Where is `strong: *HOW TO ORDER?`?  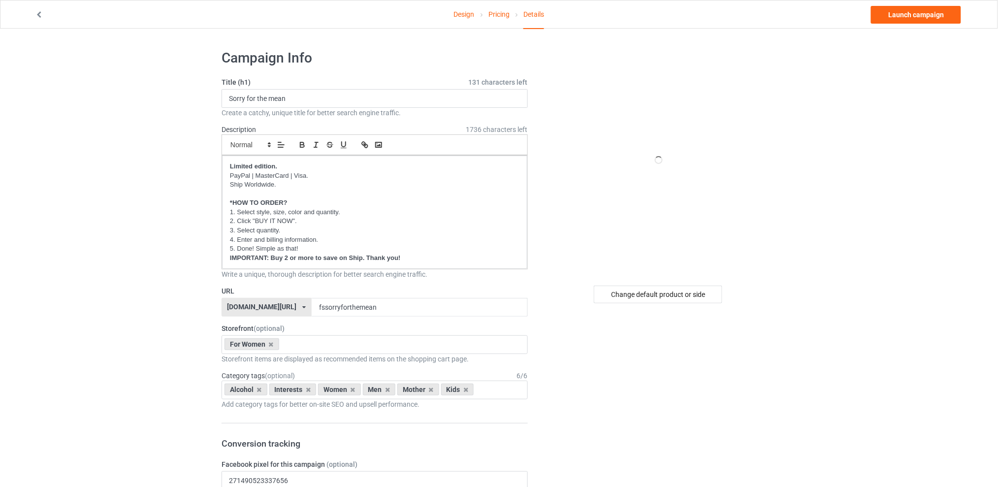 strong: *HOW TO ORDER? is located at coordinates (259, 202).